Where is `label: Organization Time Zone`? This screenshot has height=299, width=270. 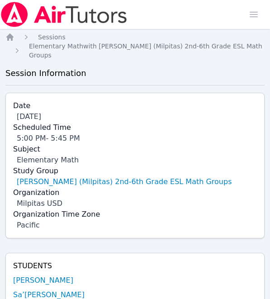 label: Organization Time Zone is located at coordinates (135, 215).